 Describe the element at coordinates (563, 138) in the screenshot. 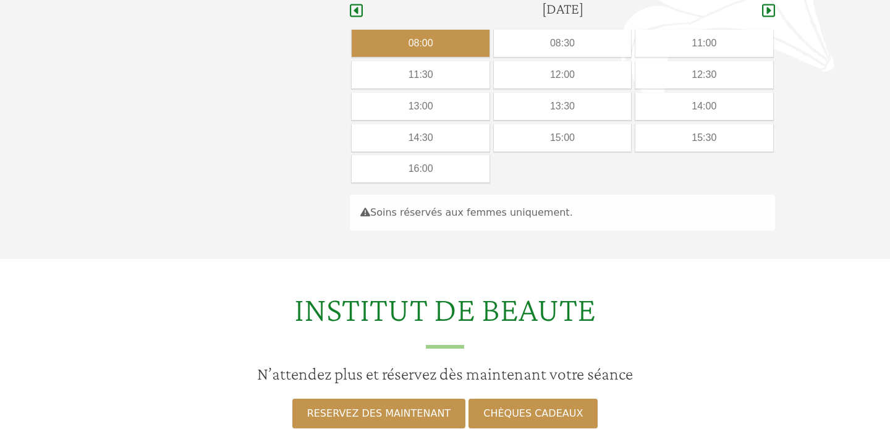

I see `div: 15:00` at that location.